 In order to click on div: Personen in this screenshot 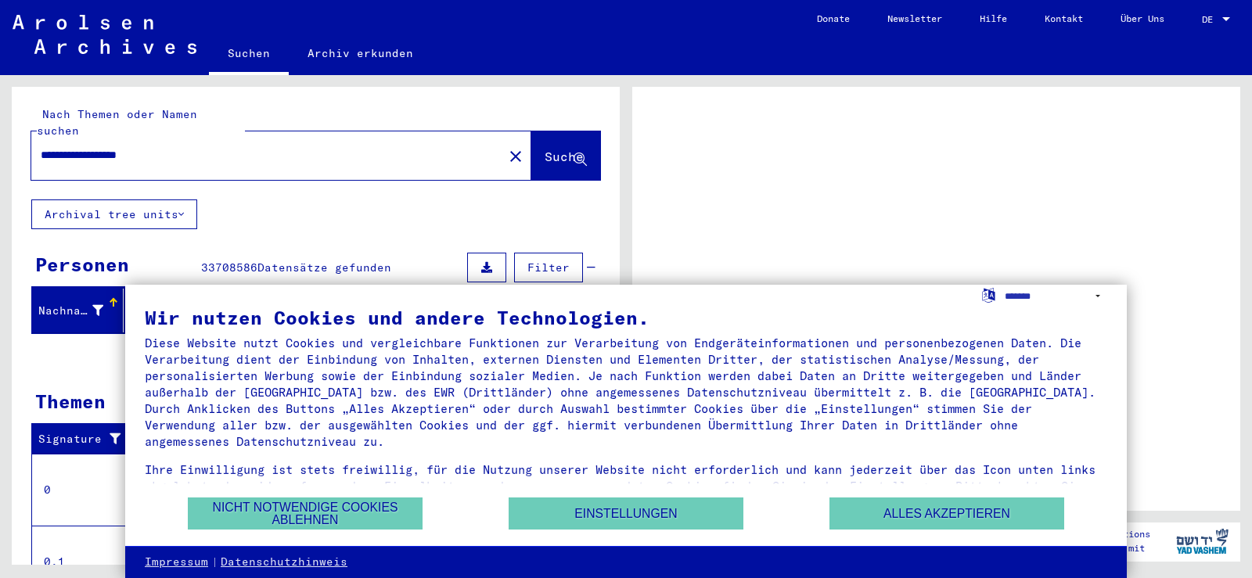, I will do `click(82, 265)`.